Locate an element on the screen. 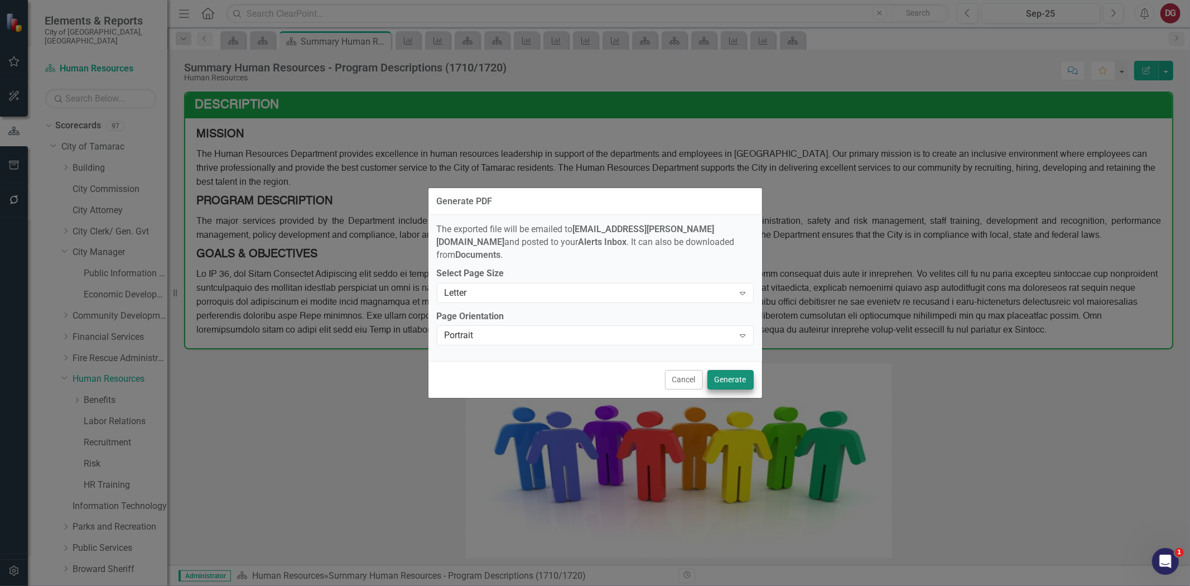 The width and height of the screenshot is (1190, 586). div: Portrait is located at coordinates (589, 335).